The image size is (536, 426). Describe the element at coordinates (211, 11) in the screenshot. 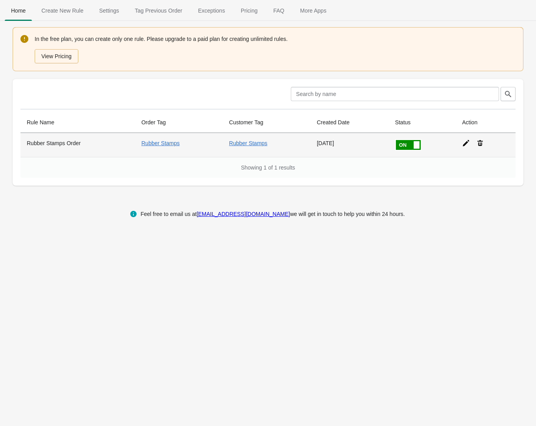

I see `span: Exceptions` at that location.